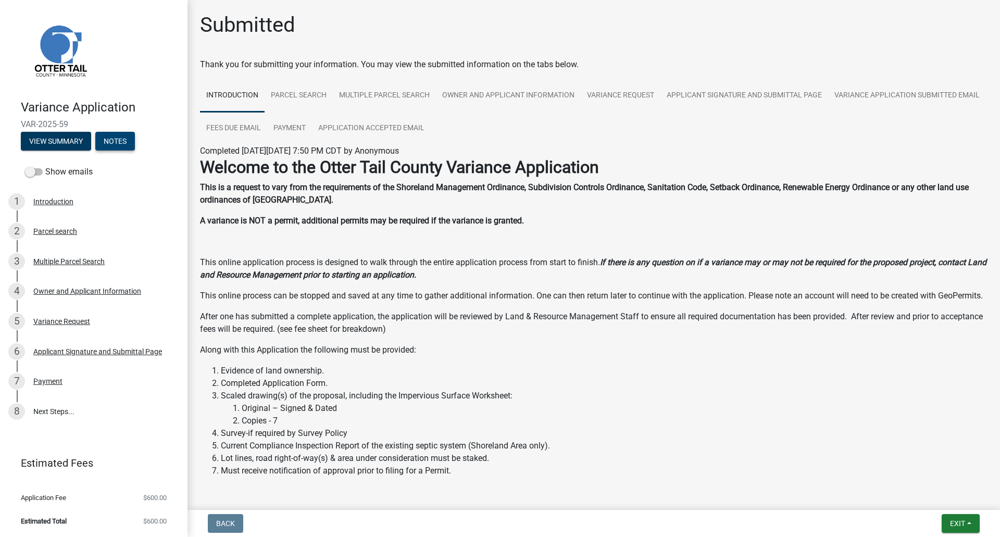  What do you see at coordinates (17, 352) in the screenshot?
I see `div: 6` at bounding box center [17, 352].